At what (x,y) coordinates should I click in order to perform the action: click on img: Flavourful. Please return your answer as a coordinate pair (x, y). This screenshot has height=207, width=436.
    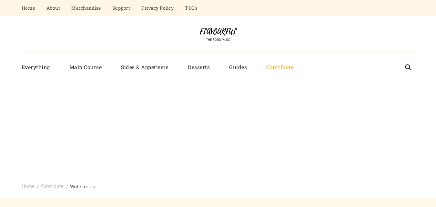
    Looking at the image, I should click on (218, 34).